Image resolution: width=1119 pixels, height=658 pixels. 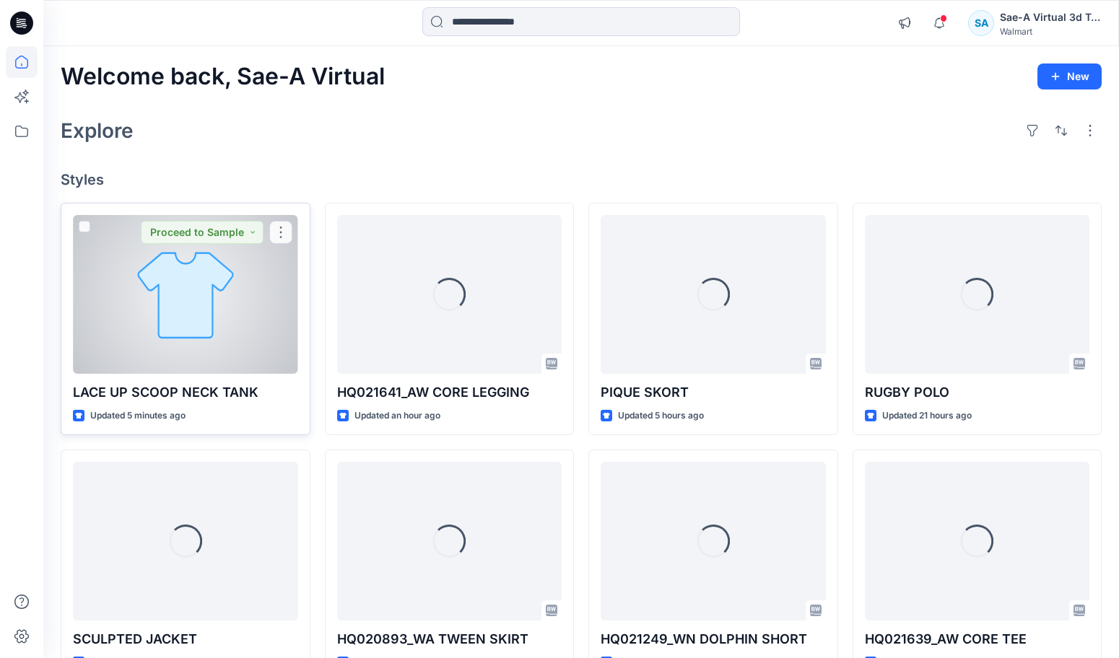 What do you see at coordinates (186, 295) in the screenshot?
I see `a: LACE UP SCOOP NECK TANK` at bounding box center [186, 295].